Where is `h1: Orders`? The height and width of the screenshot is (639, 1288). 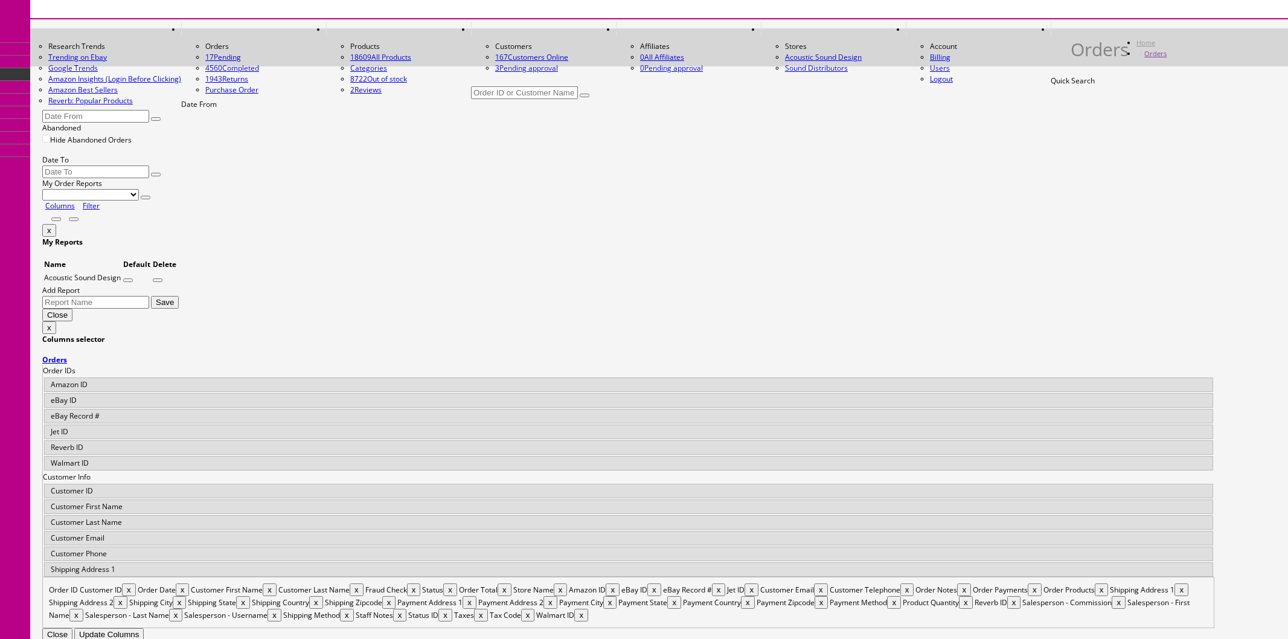
h1: Orders is located at coordinates (1099, 50).